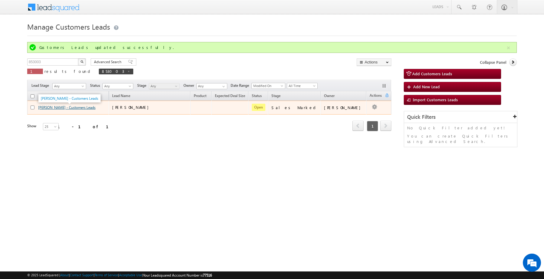  I want to click on span: Add Customers Leads, so click(432, 73).